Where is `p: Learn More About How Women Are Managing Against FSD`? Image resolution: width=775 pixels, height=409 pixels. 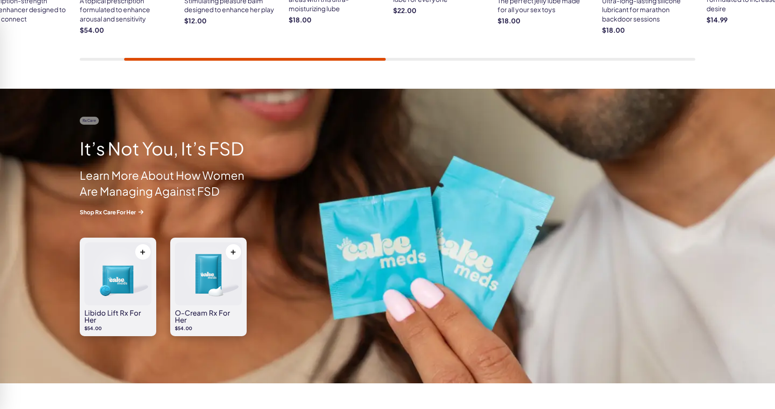 p: Learn More About How Women Are Managing Against FSD is located at coordinates (165, 183).